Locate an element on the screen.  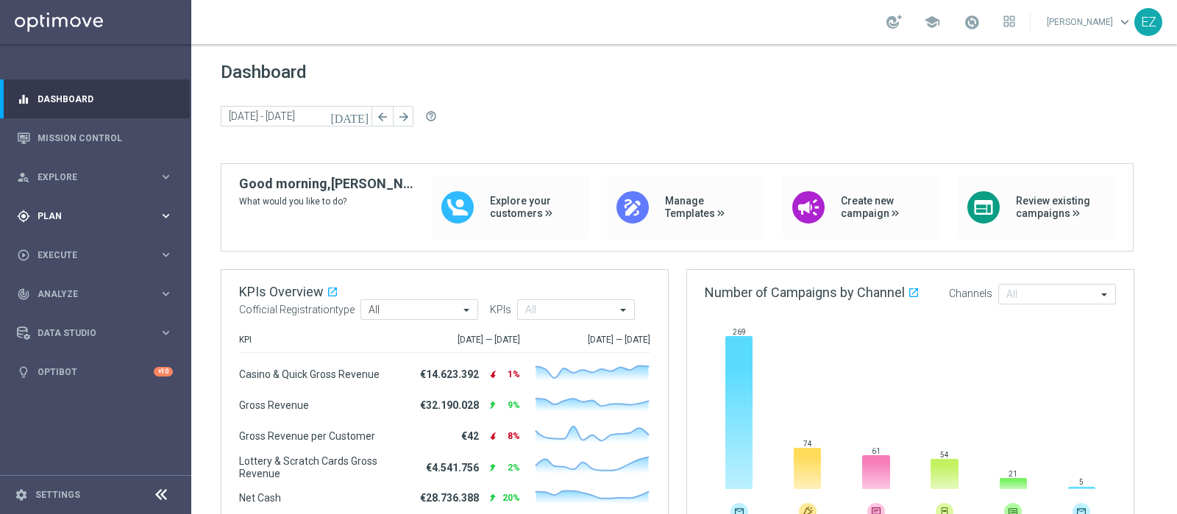
i: lightbulb is located at coordinates (24, 372).